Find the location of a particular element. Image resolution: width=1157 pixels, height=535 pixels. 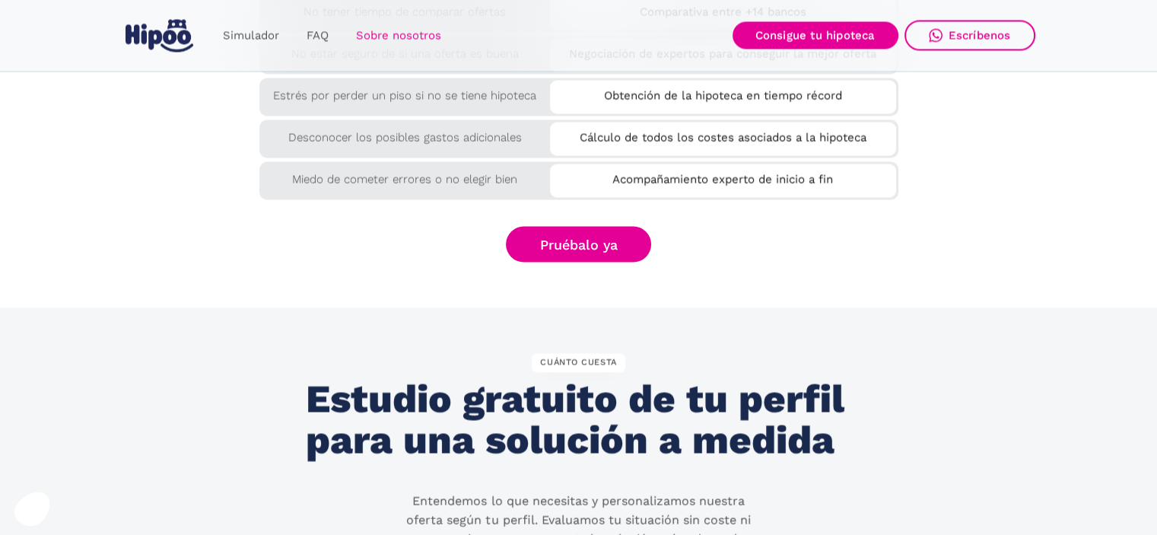

div: Acompañamiento experto de inicio a fin is located at coordinates (723, 176).